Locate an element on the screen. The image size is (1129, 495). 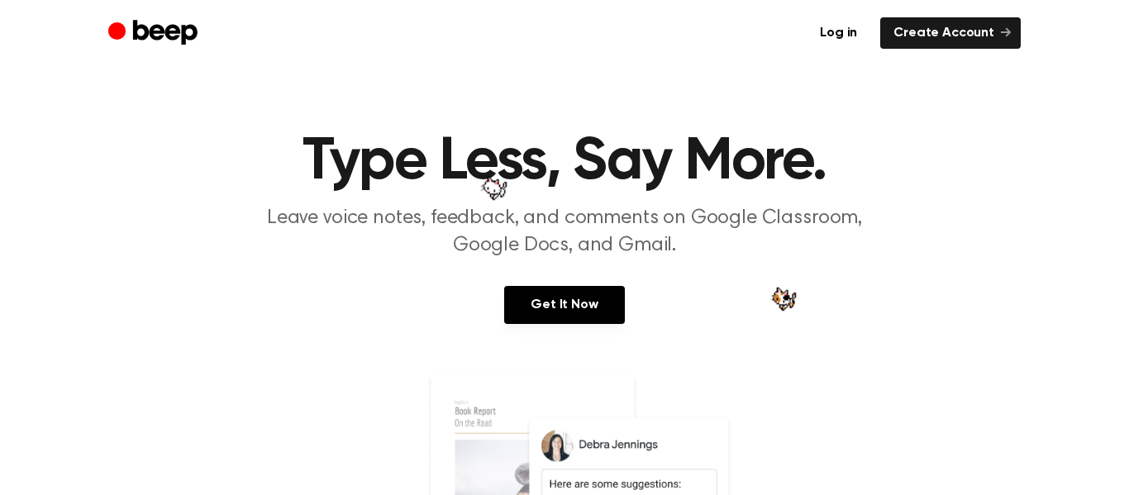
img: Vo5B2XAl0JJeZf4KIDSwer9QSVQD1eeWwAWBxYHZnfgDwzwvyFMPsksAAAAAElFTkSuQmCC is located at coordinates (784, 302).